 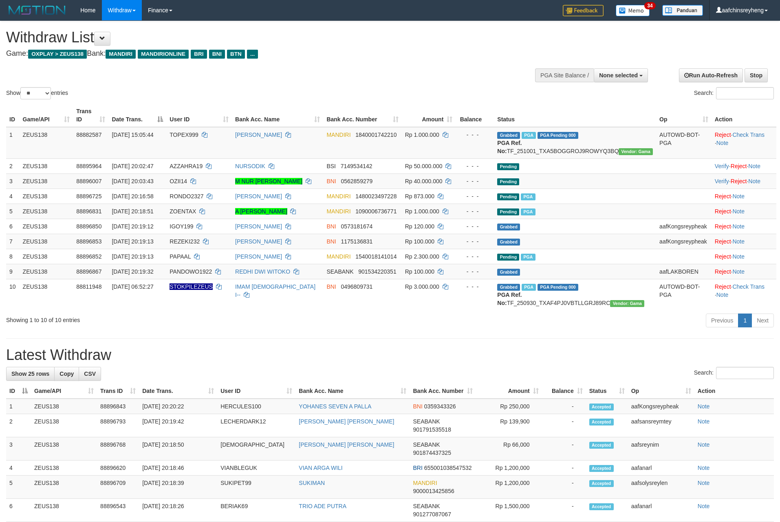 I want to click on span: 88896867, so click(x=89, y=272).